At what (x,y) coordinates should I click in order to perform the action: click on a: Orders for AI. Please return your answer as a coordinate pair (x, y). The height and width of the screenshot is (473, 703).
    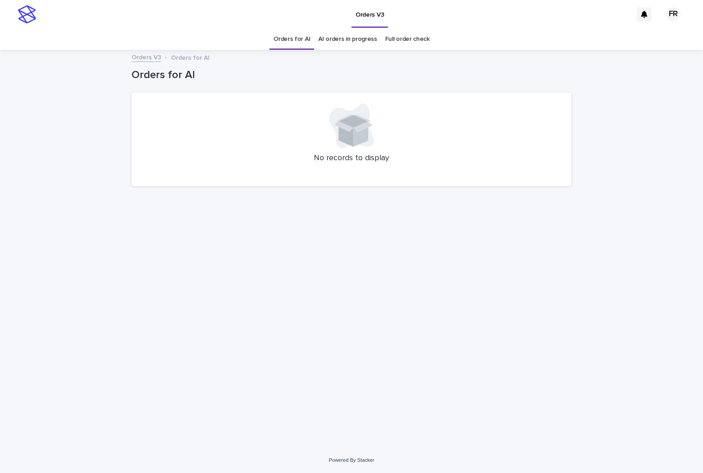
    Looking at the image, I should click on (292, 39).